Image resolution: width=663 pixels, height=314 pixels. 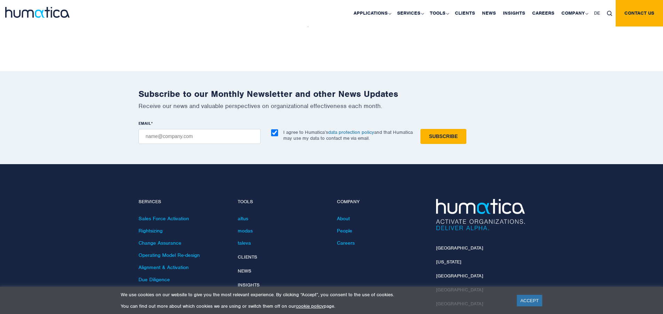 What do you see at coordinates (343, 218) in the screenshot?
I see `a: About` at bounding box center [343, 218].